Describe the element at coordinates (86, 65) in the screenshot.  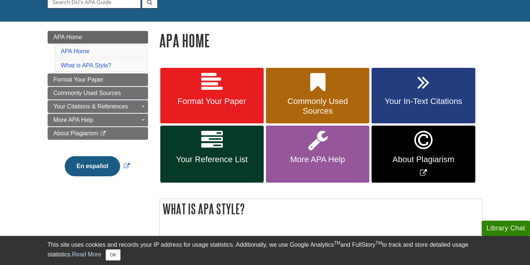
I see `a: What is APA Style?` at that location.